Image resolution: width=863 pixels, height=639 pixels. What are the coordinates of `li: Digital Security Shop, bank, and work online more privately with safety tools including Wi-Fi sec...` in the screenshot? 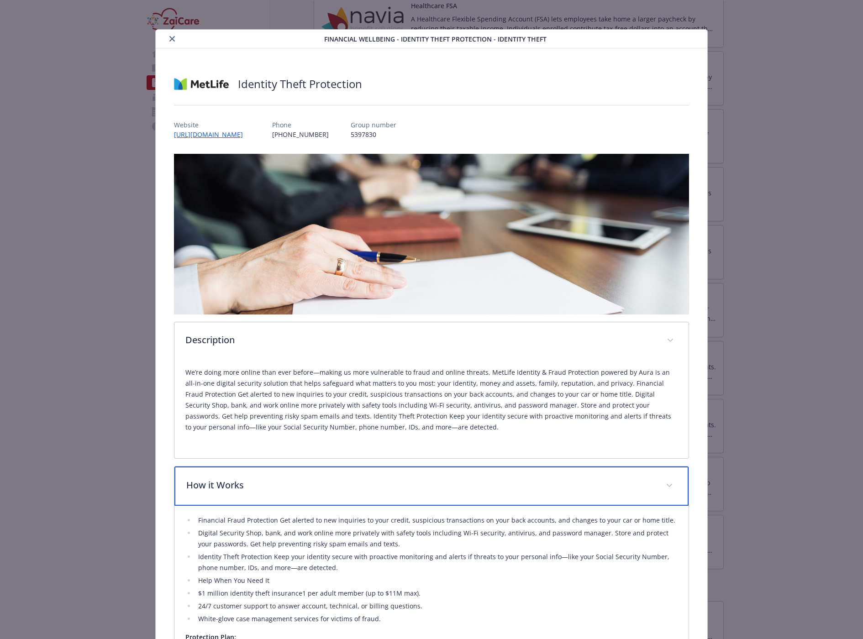 It's located at (437, 539).